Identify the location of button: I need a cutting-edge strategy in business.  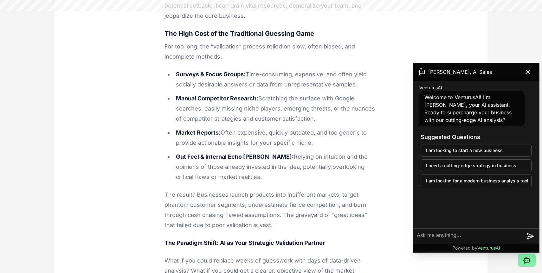
(476, 166).